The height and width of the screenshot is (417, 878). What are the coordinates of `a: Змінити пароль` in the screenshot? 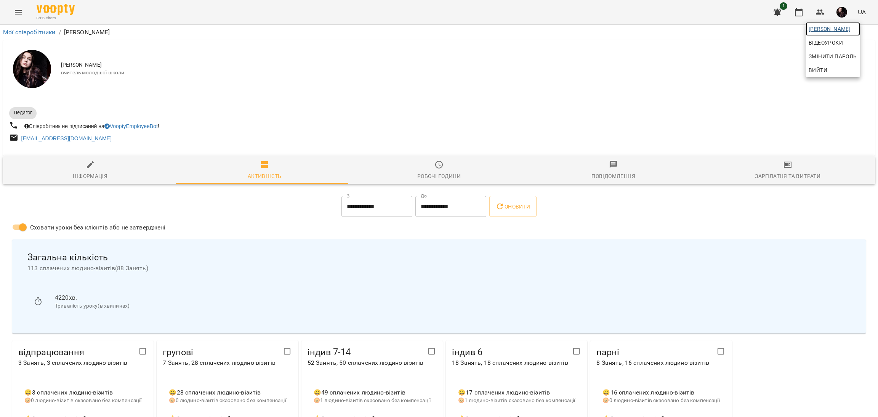 It's located at (833, 56).